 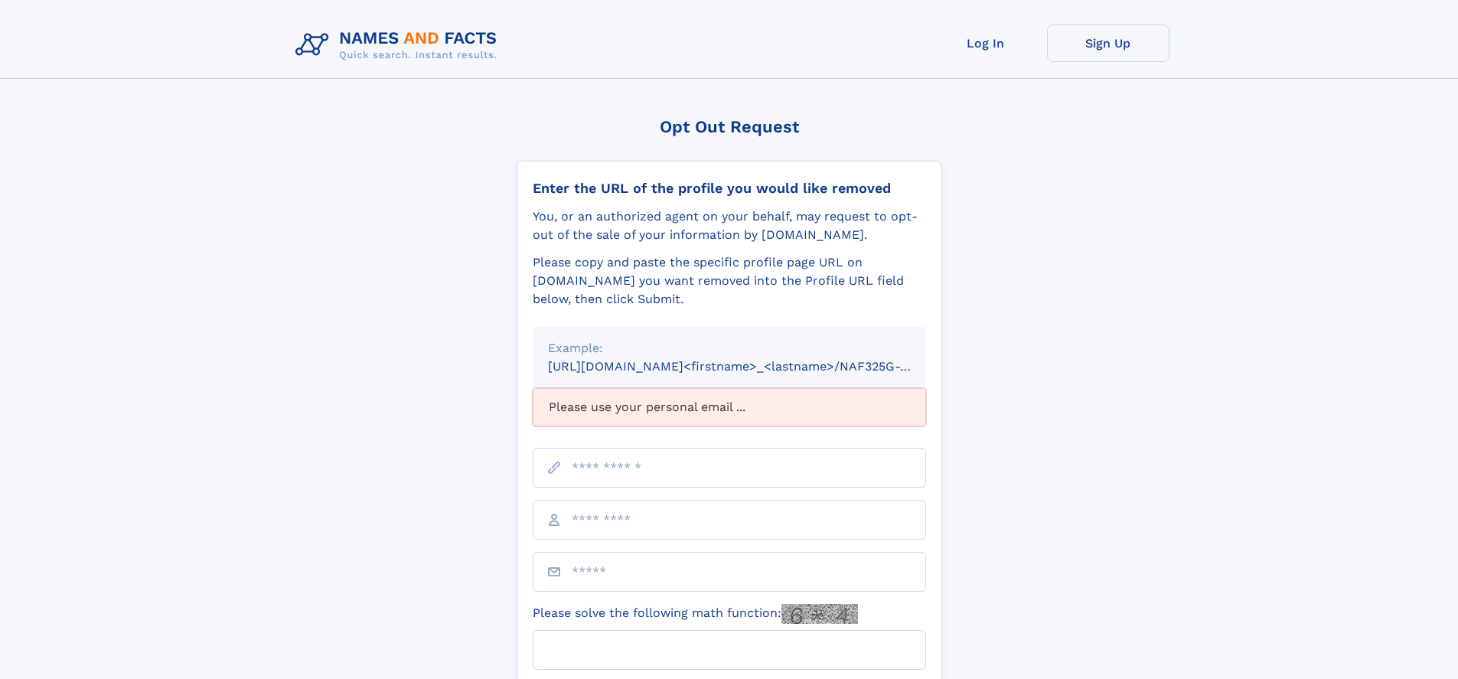 I want to click on a: Log In, so click(x=986, y=43).